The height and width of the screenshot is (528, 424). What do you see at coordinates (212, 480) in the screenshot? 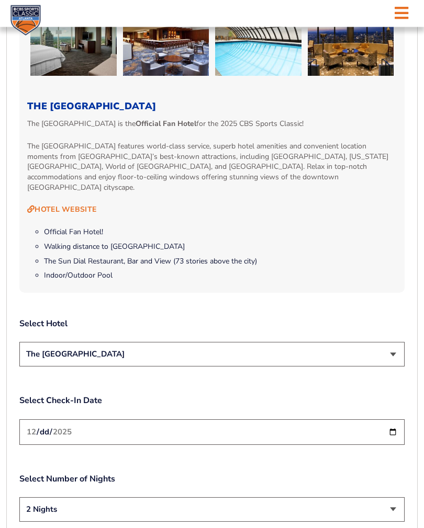
I see `label: Select Number of Nights` at bounding box center [212, 480].